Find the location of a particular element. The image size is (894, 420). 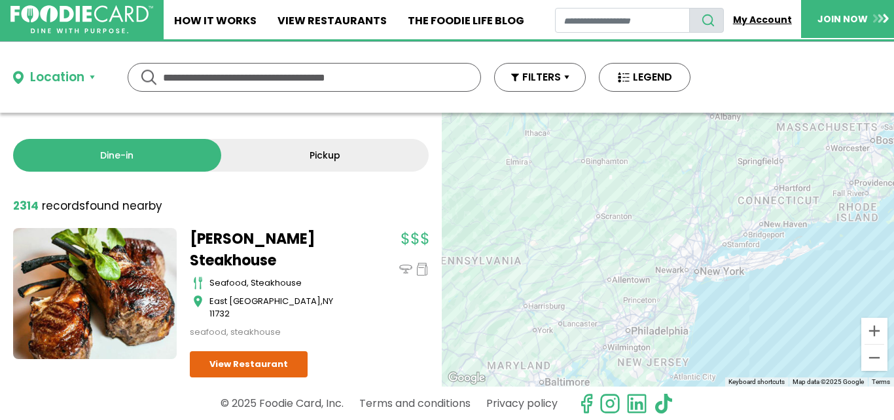

span: 11732 is located at coordinates (219, 313).